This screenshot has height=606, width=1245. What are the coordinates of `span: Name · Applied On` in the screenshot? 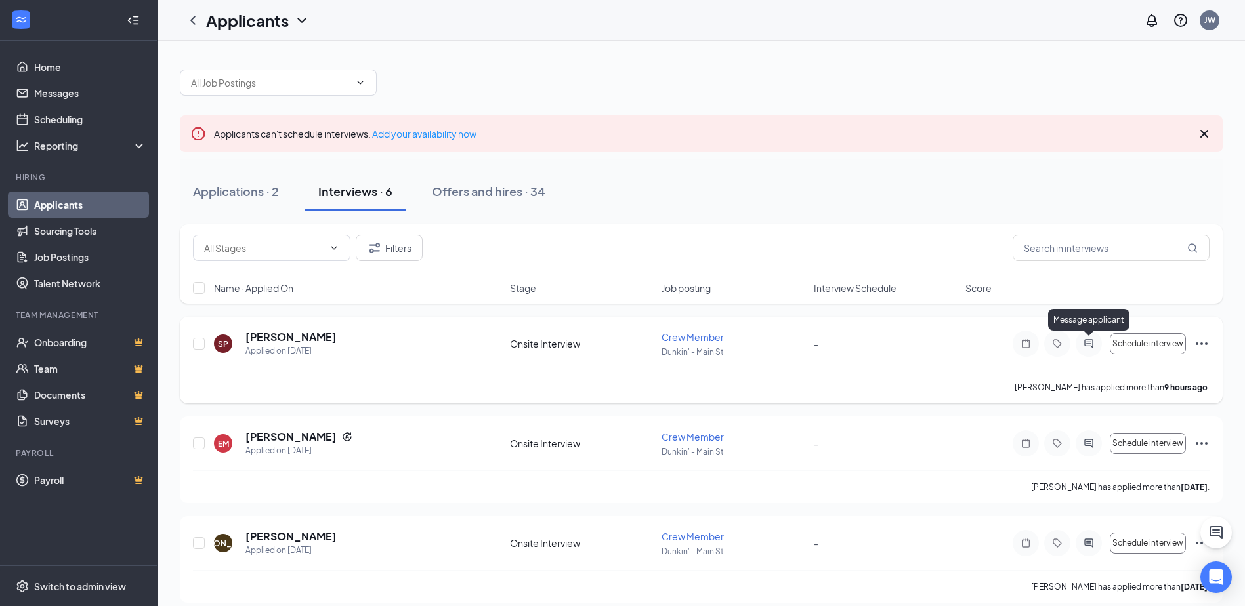 It's located at (253, 288).